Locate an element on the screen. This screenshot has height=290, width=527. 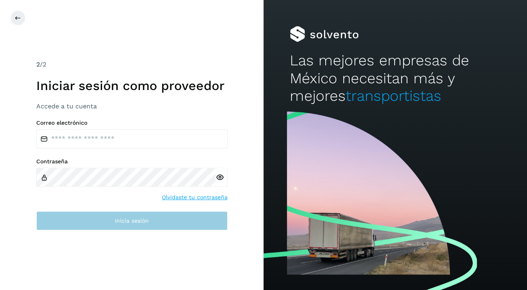
h2: Las mejores empresas de México necesitan más y mejores is located at coordinates (395, 78).